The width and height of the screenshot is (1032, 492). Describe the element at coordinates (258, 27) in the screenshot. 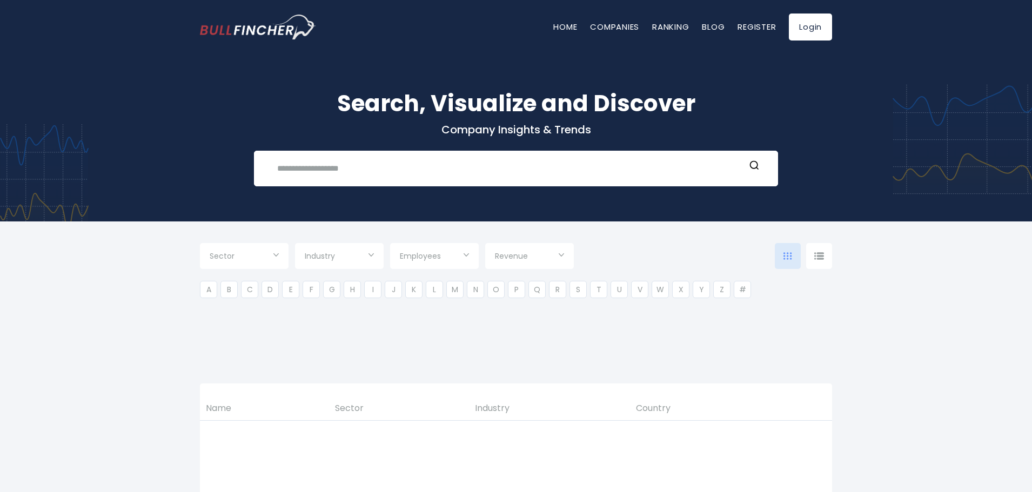

I see `a: Go to homepage` at that location.